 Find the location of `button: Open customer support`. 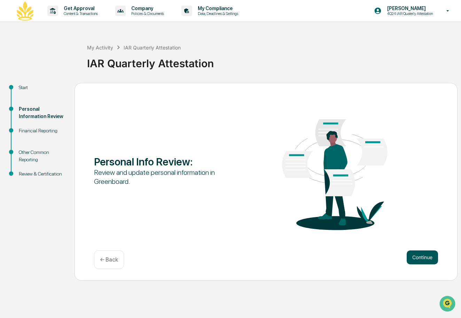

button: Open customer support is located at coordinates (9, 9).